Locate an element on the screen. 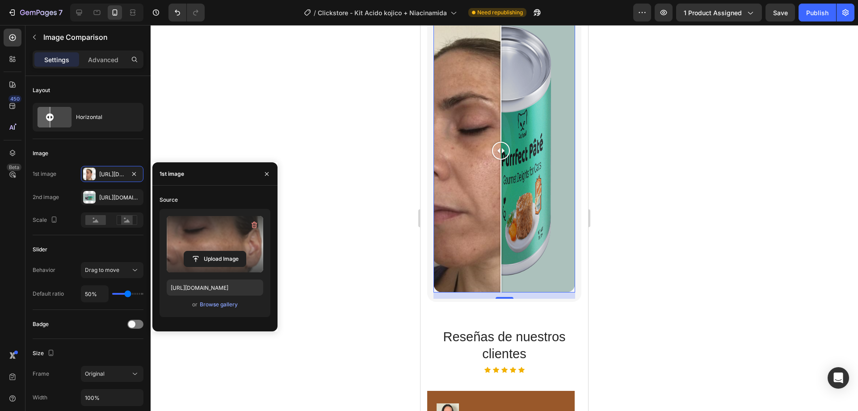  span: Clickstore - Kit Acido kojico + Niacinamida is located at coordinates (382, 13).